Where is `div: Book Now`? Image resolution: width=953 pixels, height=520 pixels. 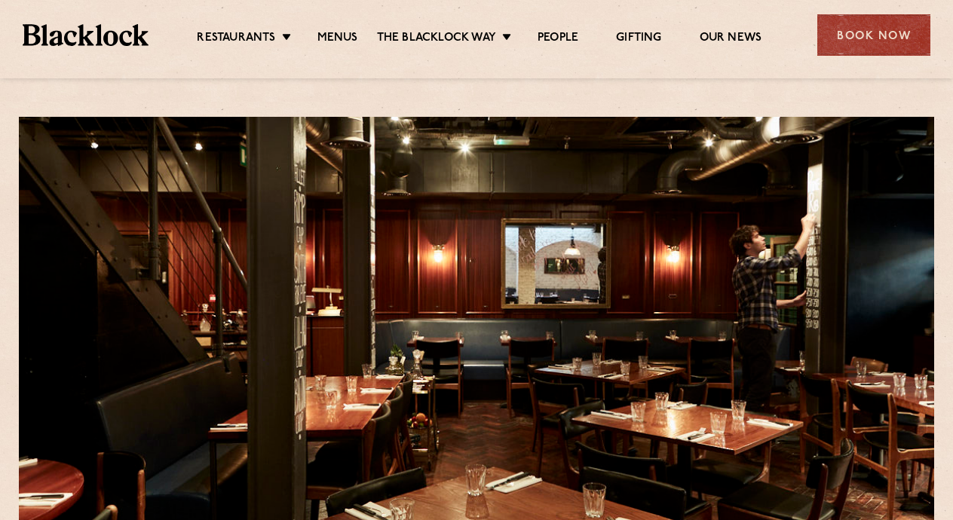 div: Book Now is located at coordinates (874, 35).